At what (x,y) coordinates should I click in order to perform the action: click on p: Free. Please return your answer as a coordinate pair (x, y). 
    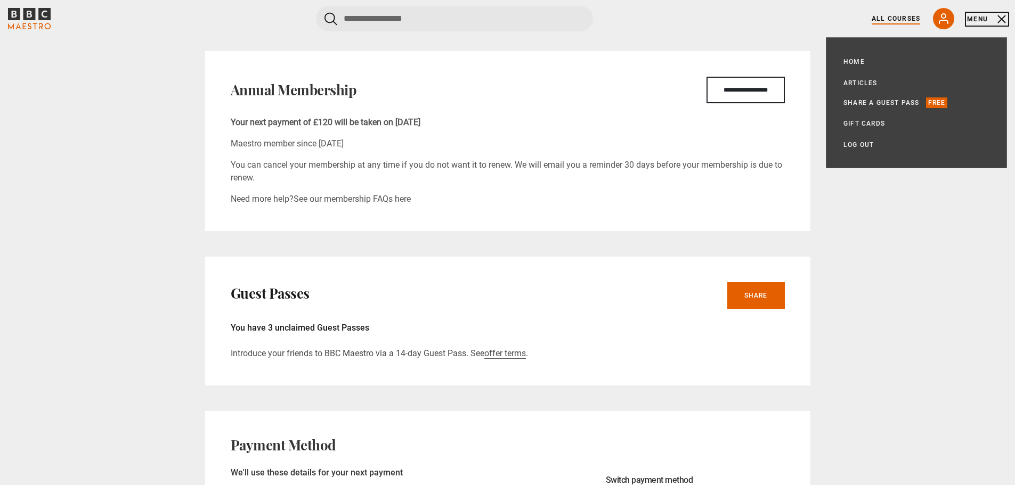
    Looking at the image, I should click on (937, 103).